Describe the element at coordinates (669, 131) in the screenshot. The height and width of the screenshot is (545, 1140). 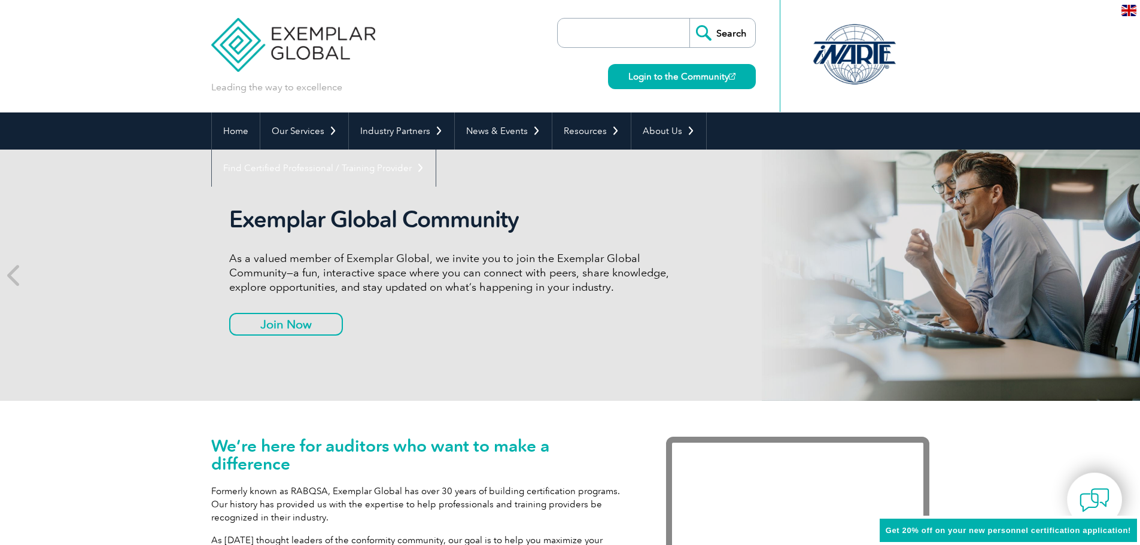
I see `a: About Us` at that location.